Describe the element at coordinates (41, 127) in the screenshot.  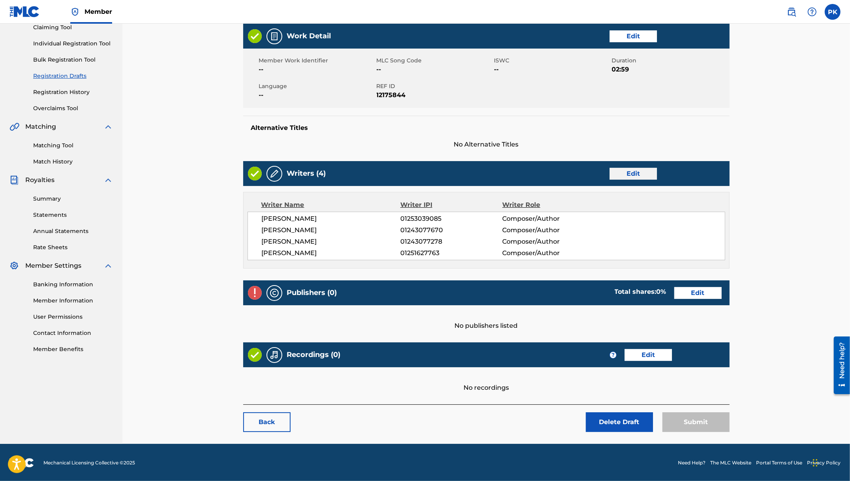
I see `span: Matching` at that location.